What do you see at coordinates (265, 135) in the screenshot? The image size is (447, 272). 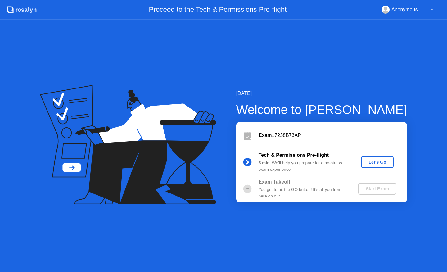 I see `b: Exam` at bounding box center [265, 135].